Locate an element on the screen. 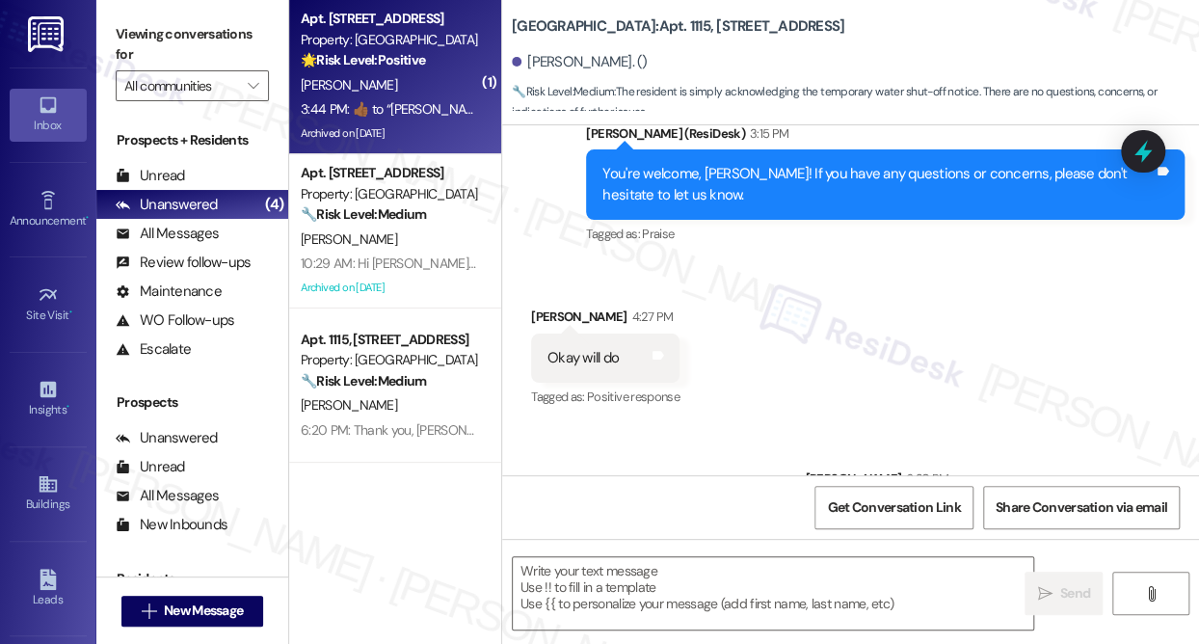  label: Viewing conversations for is located at coordinates (192, 44).